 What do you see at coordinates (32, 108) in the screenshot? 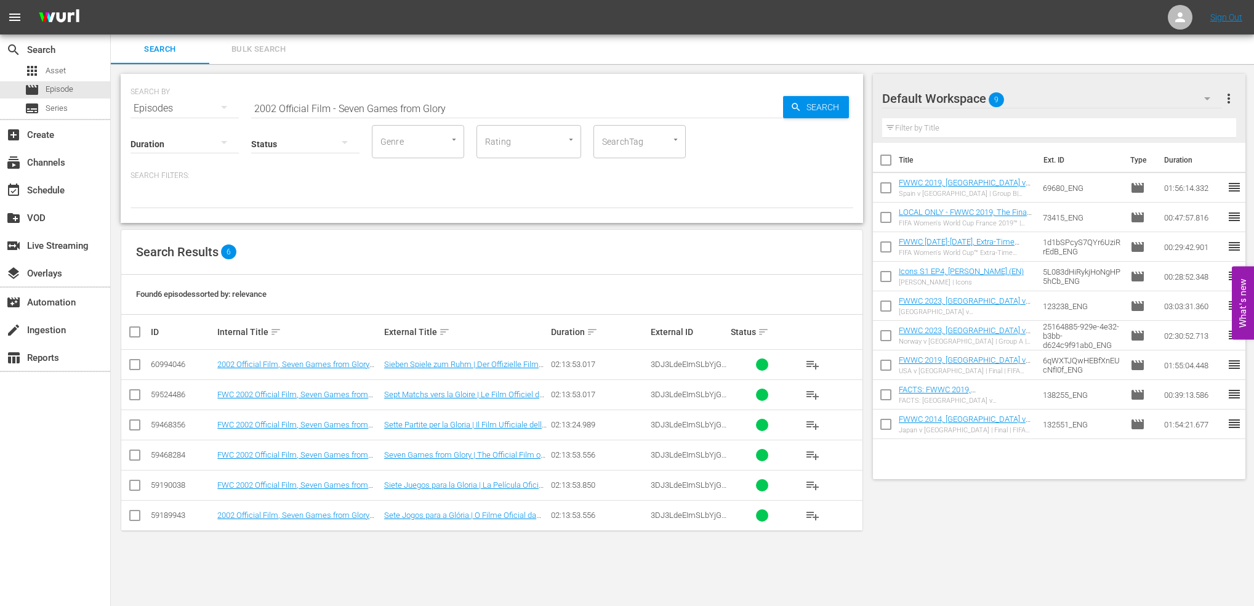
I see `span: subtitles` at bounding box center [32, 108].